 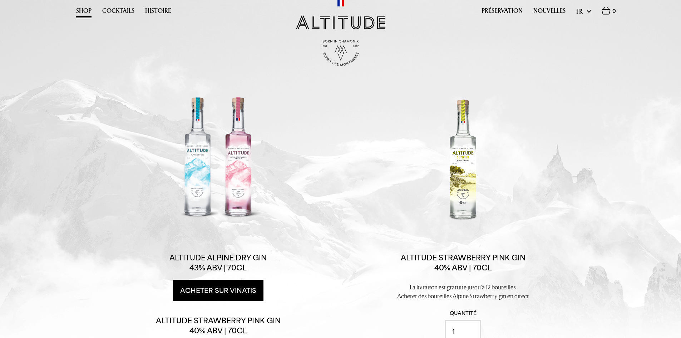 I want to click on a: Acheter sur Vinatis, so click(x=218, y=290).